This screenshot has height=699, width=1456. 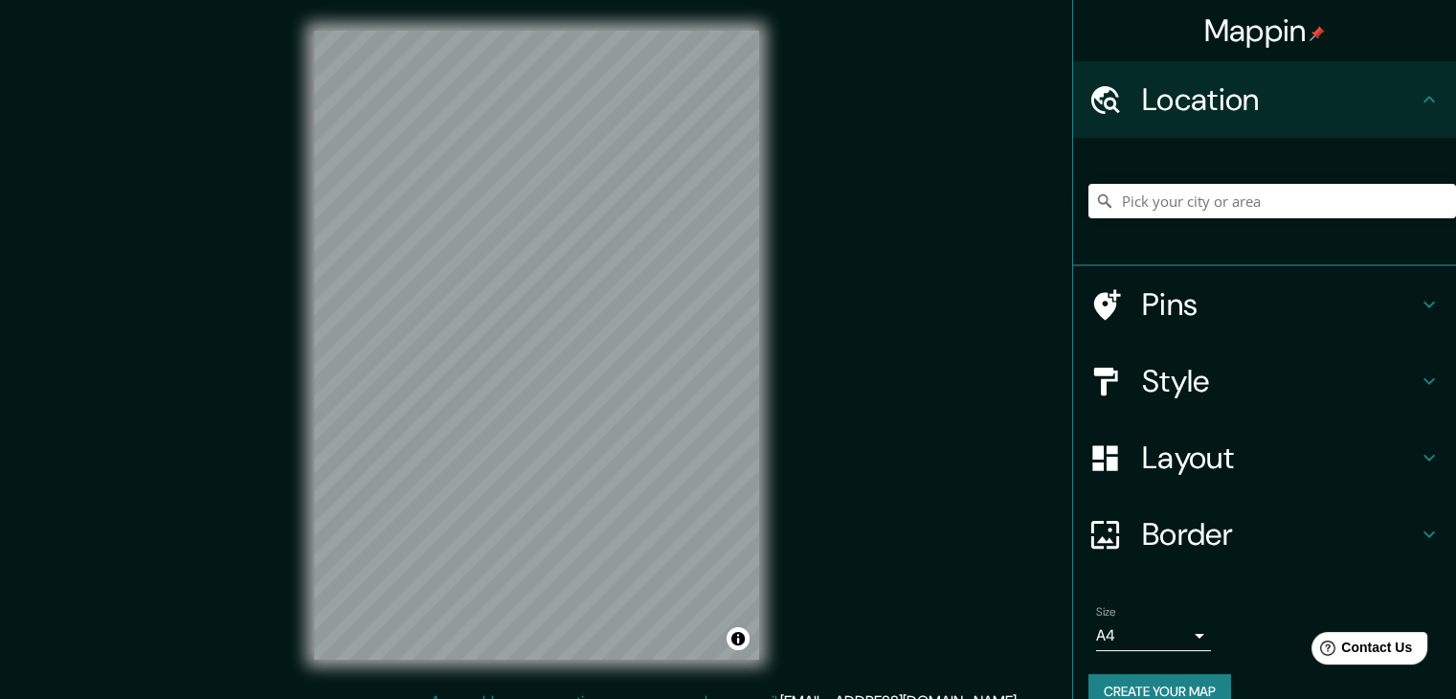 What do you see at coordinates (1280, 458) in the screenshot?
I see `h4: Layout` at bounding box center [1280, 458].